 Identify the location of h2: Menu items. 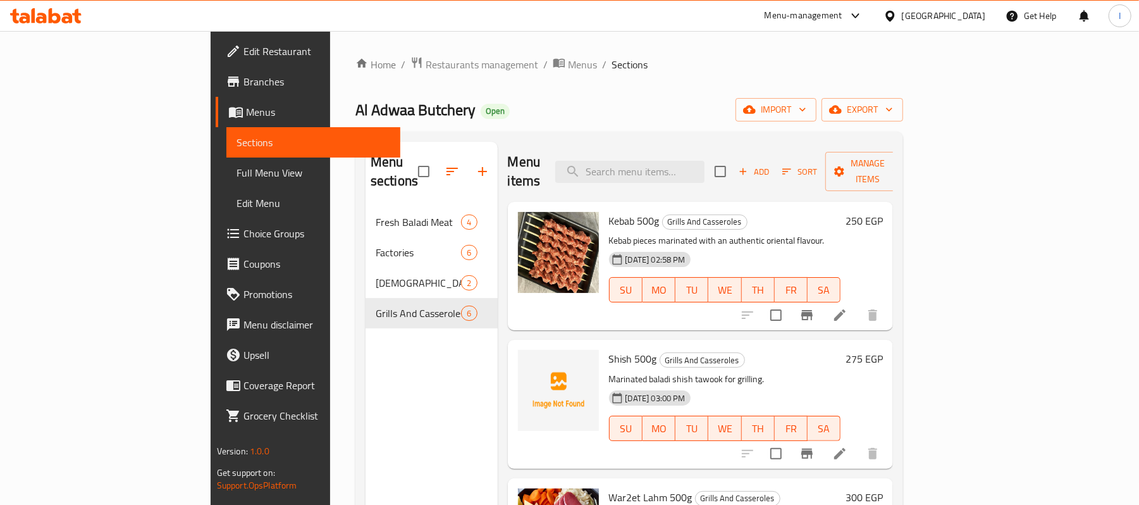
(524, 171).